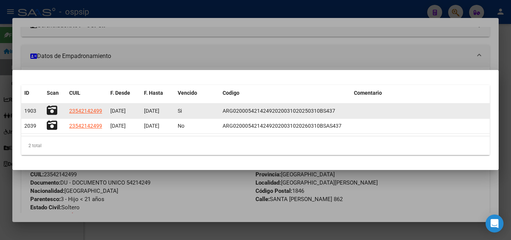 This screenshot has height=240, width=511. What do you see at coordinates (285, 93) in the screenshot?
I see `datatable-header-cell: Codigo` at bounding box center [285, 93].